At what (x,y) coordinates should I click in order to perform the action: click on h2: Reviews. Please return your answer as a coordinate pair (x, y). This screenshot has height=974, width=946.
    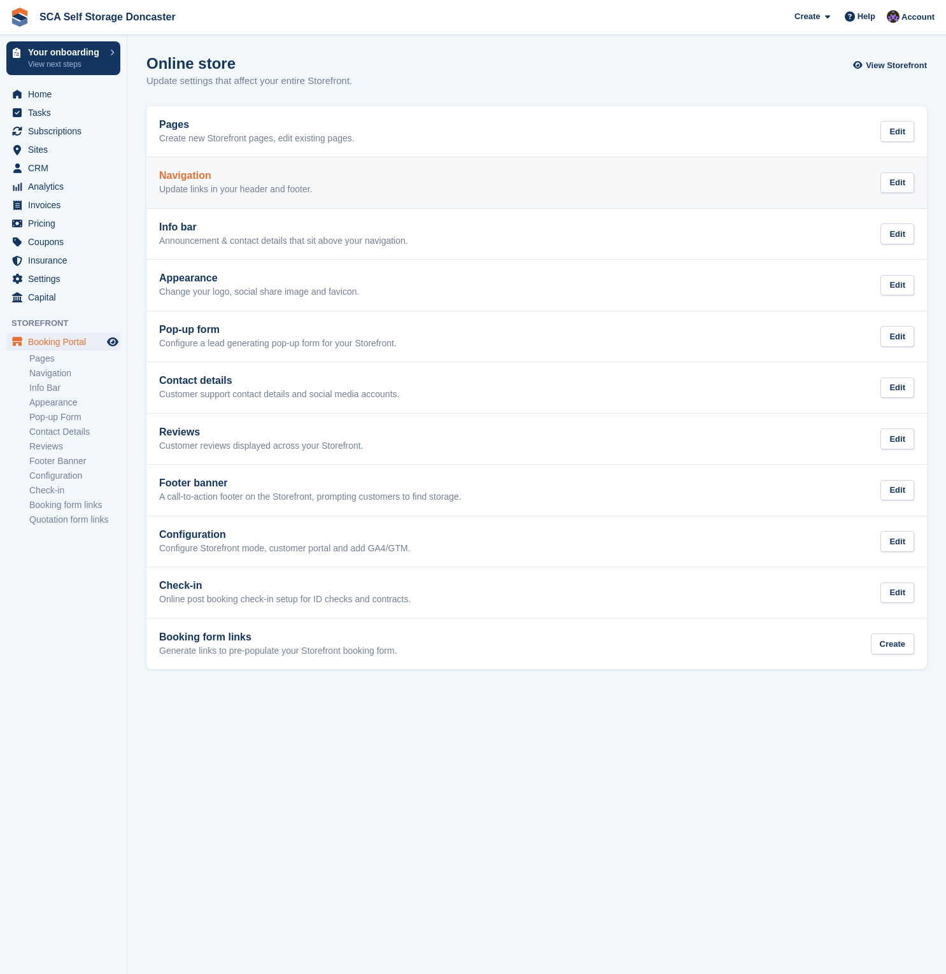
    Looking at the image, I should click on (261, 432).